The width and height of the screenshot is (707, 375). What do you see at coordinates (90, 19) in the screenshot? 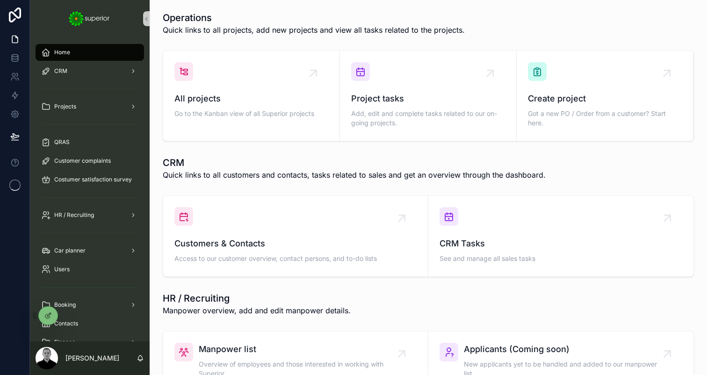
I see `img: App logo` at bounding box center [90, 19].